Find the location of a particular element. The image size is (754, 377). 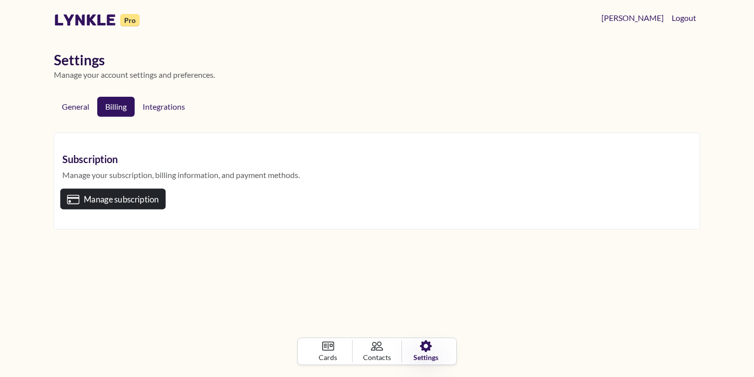

a: Settings is located at coordinates (426, 351).